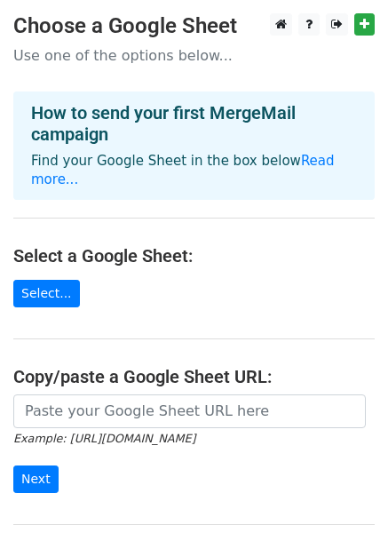 The height and width of the screenshot is (541, 388). What do you see at coordinates (194, 171) in the screenshot?
I see `p: Find your Google Sheet in the box below` at bounding box center [194, 171].